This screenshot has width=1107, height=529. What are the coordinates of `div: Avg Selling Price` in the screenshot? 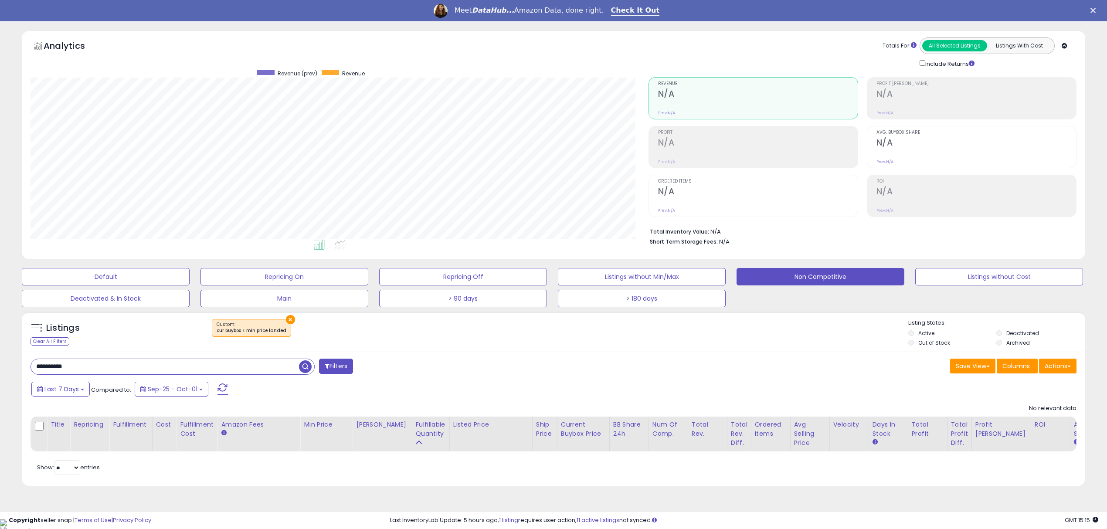 It's located at (810, 434).